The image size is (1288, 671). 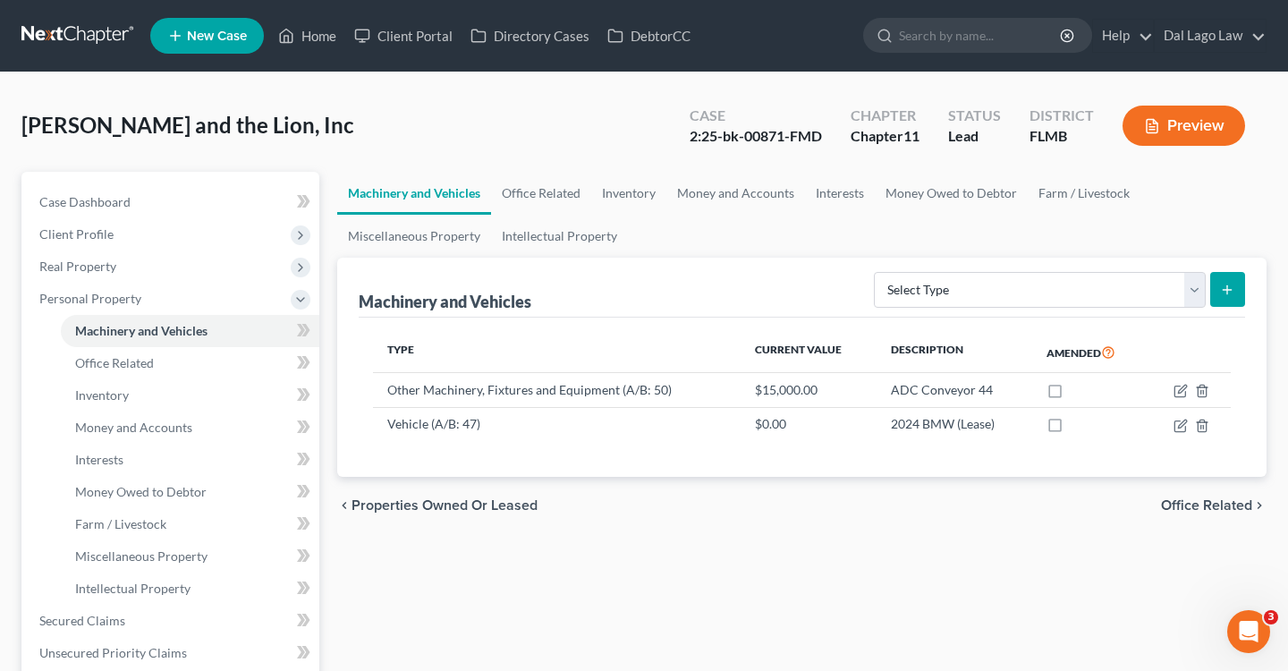 I want to click on a: Client Portal, so click(x=404, y=36).